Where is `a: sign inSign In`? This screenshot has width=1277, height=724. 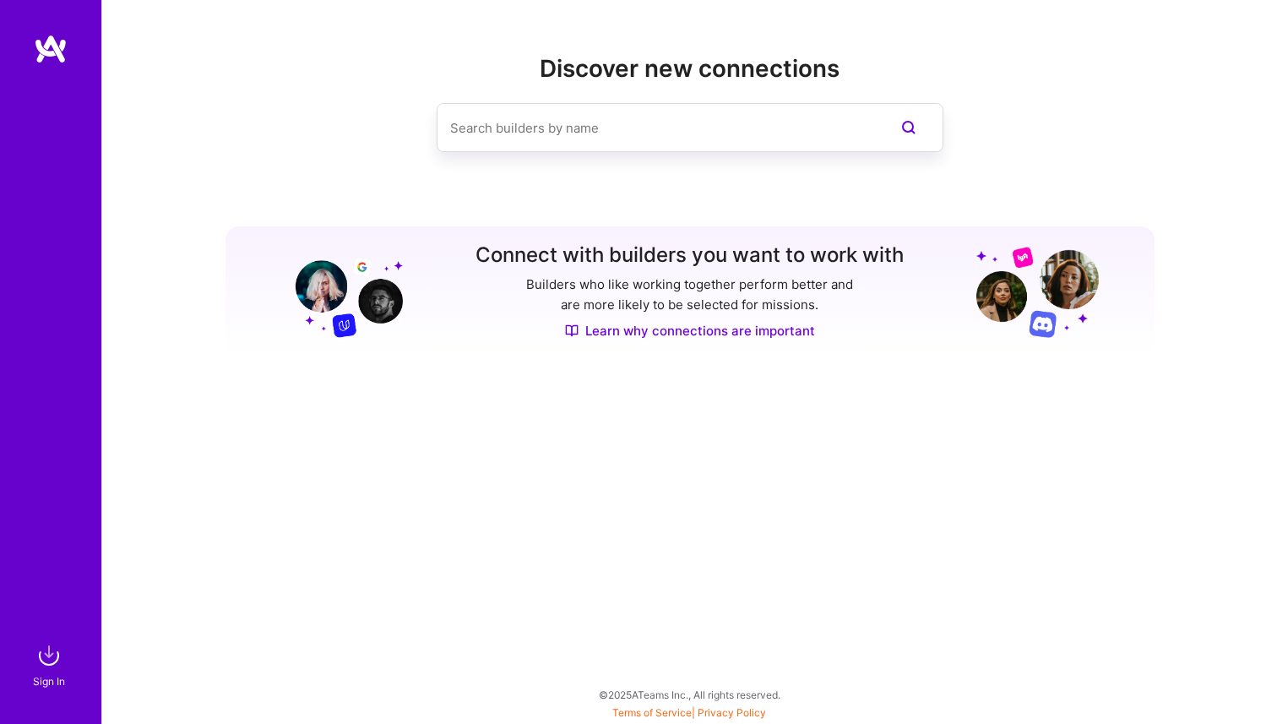 a: sign inSign In is located at coordinates (51, 664).